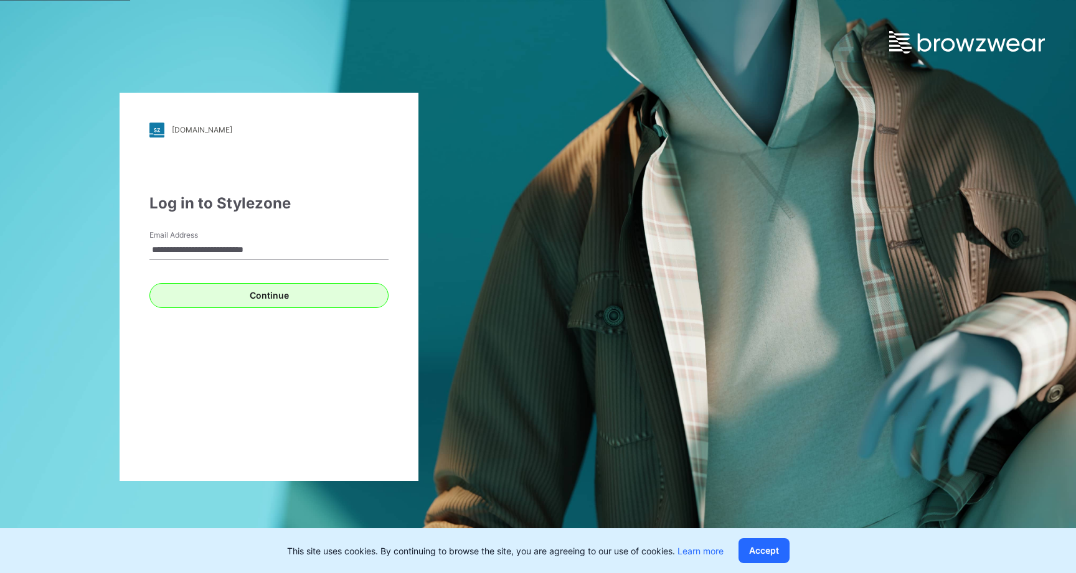 This screenshot has width=1076, height=573. What do you see at coordinates (193, 235) in the screenshot?
I see `label: Email Address` at bounding box center [193, 235].